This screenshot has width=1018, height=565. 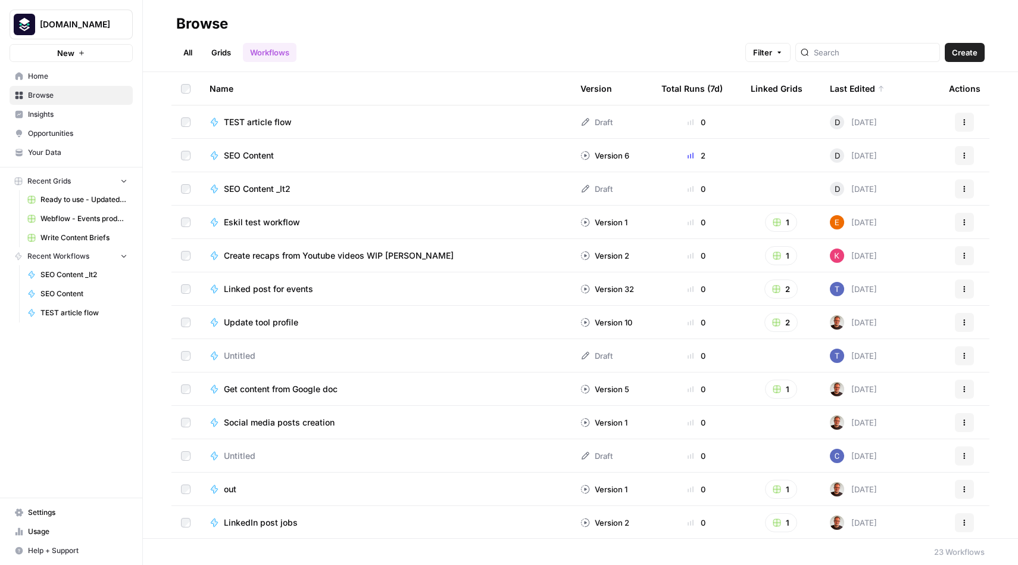 I want to click on span: Settings, so click(x=77, y=512).